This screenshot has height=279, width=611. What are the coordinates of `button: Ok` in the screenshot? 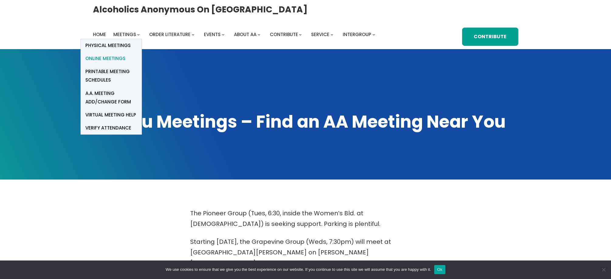 It's located at (439, 270).